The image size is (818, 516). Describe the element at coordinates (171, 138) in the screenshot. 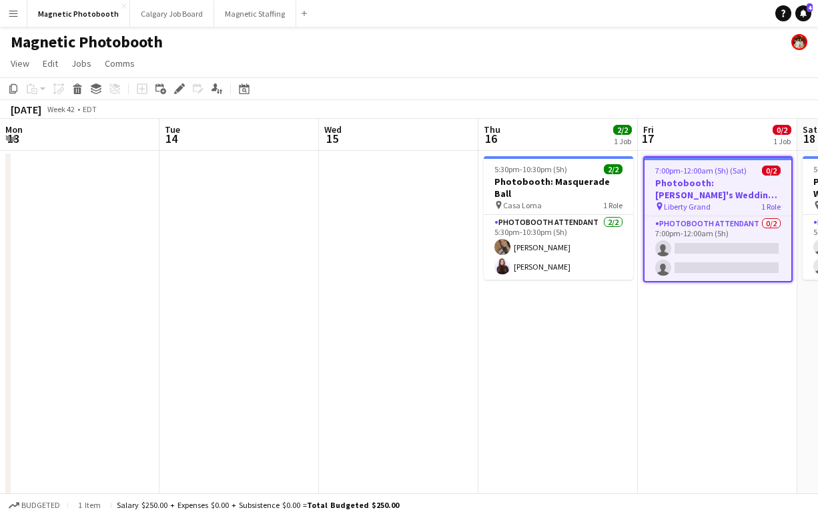

I see `span: 14` at that location.